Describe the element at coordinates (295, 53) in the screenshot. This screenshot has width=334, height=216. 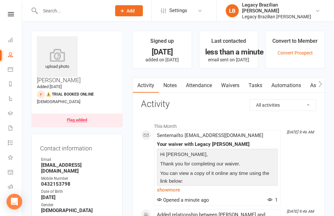
I see `a: Convert Prospect` at that location.